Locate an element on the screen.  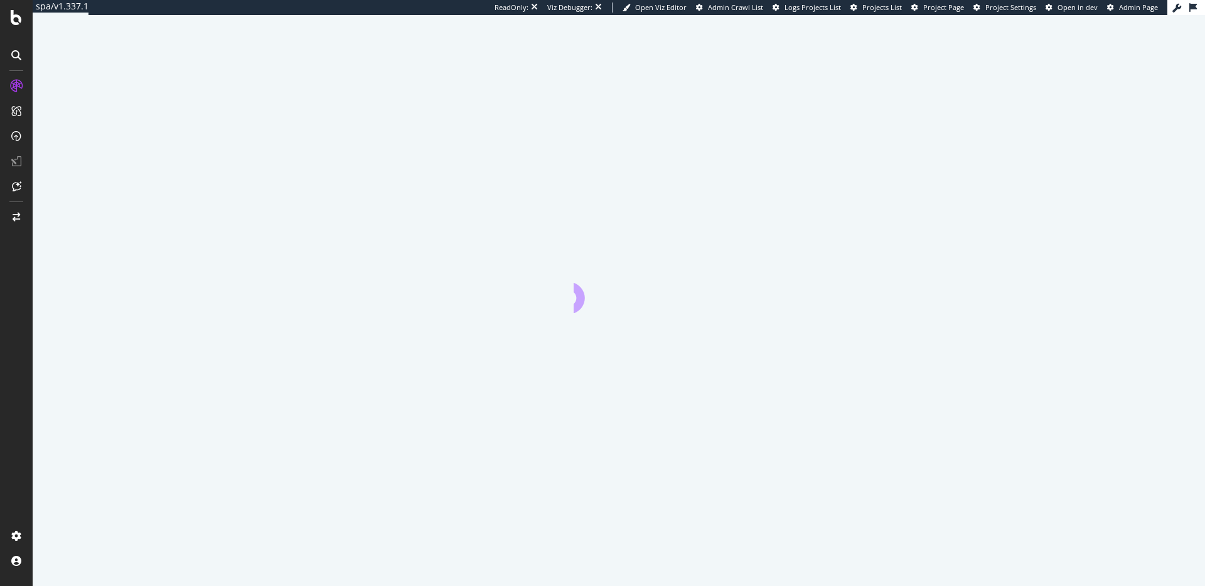
span: Logs Projects List is located at coordinates (813, 7).